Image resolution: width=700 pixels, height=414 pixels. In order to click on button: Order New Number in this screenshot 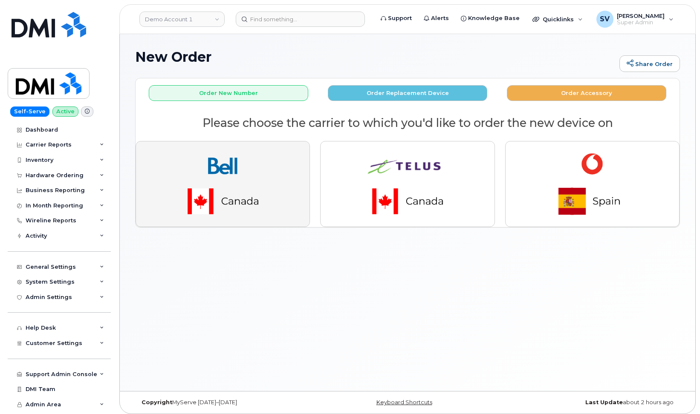, I will do `click(229, 93)`.